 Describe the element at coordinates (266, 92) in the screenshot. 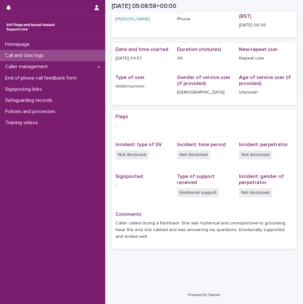

I see `p: Unknown` at that location.